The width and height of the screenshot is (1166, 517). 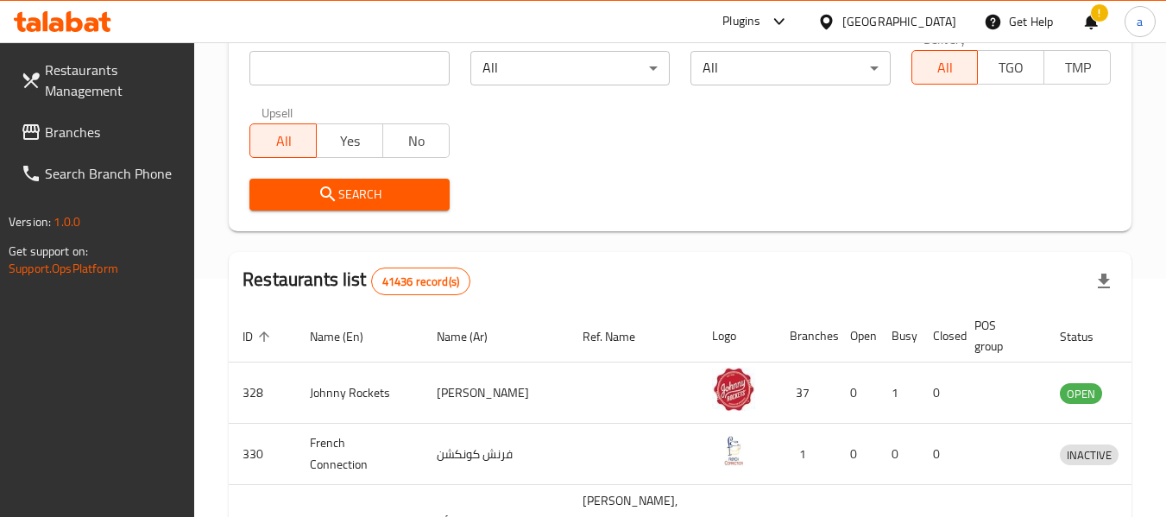 I want to click on span: OPEN, so click(x=1081, y=394).